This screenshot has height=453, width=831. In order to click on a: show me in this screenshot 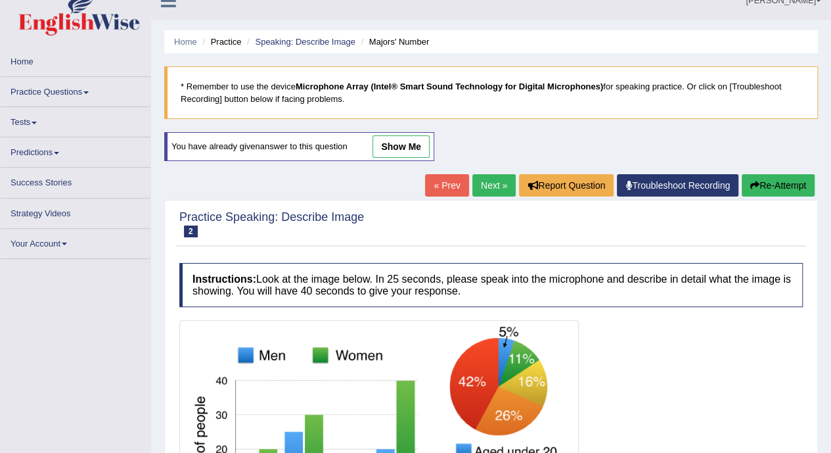, I will do `click(401, 146)`.